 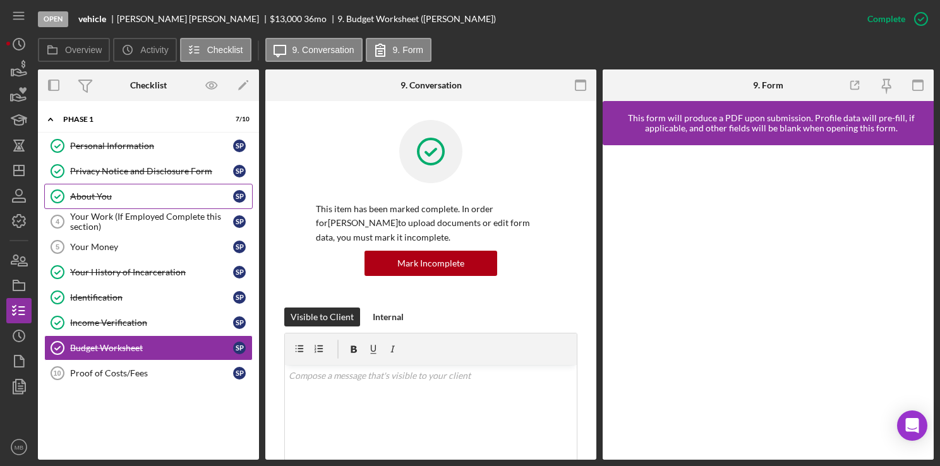 I want to click on a: Privacy Notice and Disclosure Formsp, so click(x=148, y=171).